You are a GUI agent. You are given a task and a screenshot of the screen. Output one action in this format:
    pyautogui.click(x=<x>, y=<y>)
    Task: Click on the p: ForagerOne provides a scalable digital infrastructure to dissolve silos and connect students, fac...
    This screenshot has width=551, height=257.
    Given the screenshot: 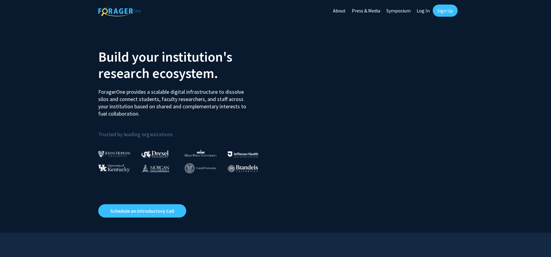 What is the action you would take?
    pyautogui.click(x=174, y=100)
    